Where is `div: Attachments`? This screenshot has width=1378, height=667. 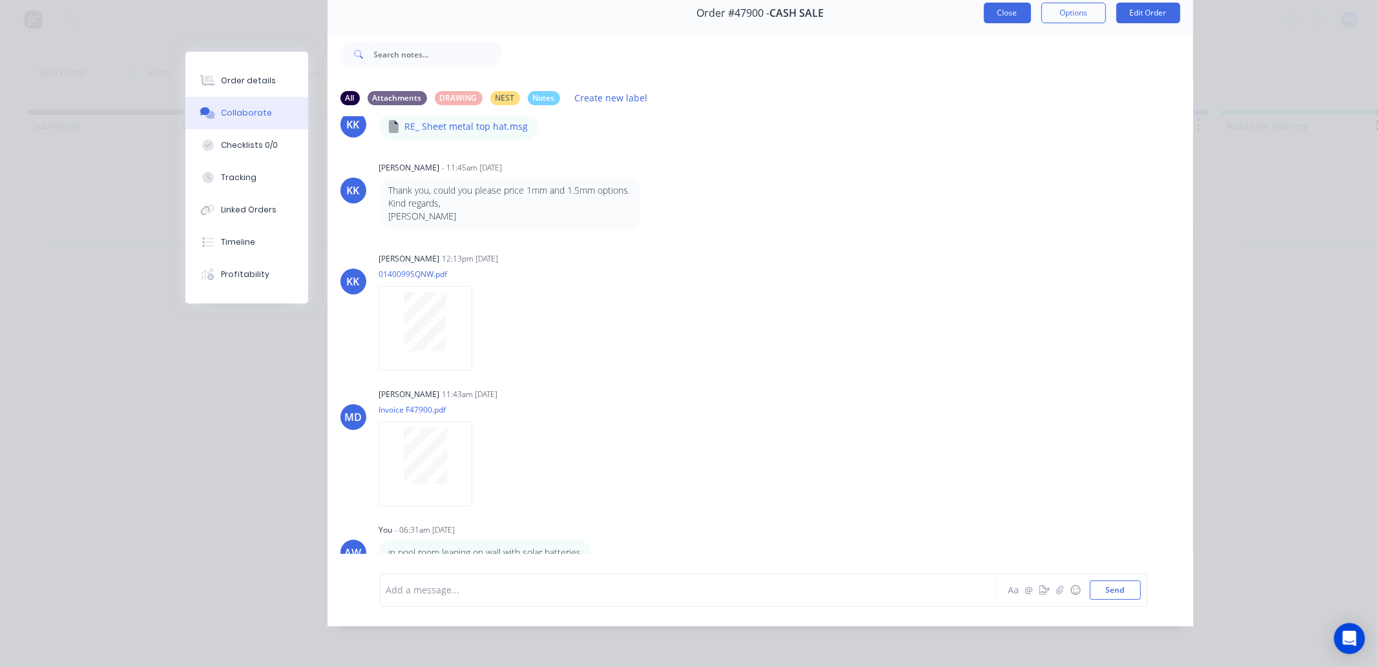
div: Attachments is located at coordinates (397, 98).